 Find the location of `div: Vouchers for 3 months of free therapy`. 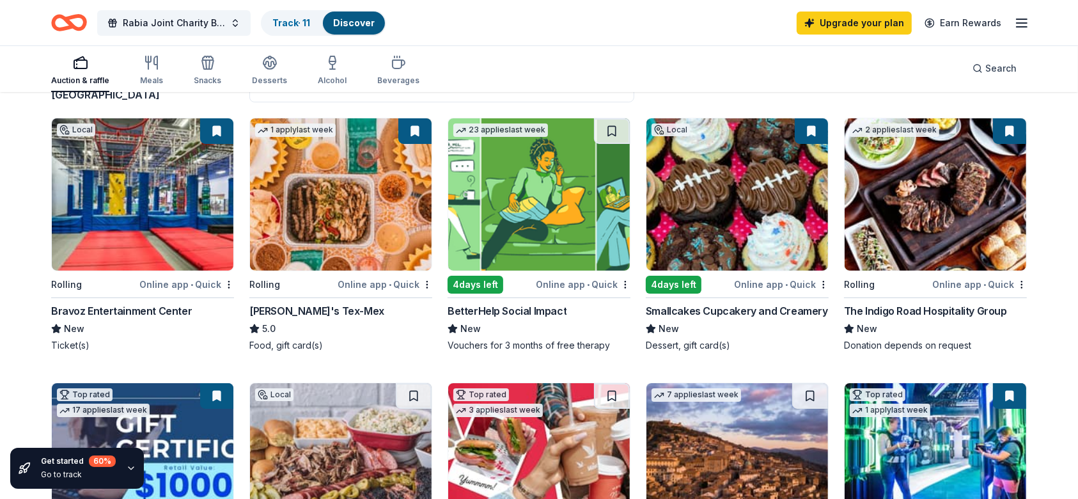

div: Vouchers for 3 months of free therapy is located at coordinates (539, 345).